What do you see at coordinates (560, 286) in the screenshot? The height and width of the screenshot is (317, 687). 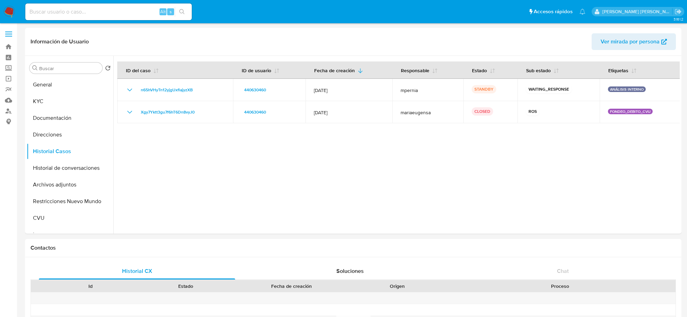 I see `div: Proceso` at bounding box center [560, 286].